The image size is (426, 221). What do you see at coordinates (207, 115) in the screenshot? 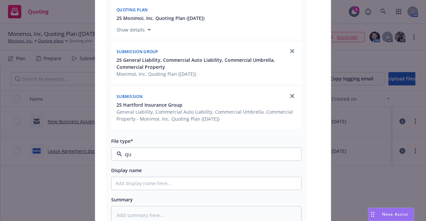
I see `span: General Liability, Commercial Auto Liability, Commercial Umbrella, Commercial Property - Monimoi,...` at bounding box center [207, 115].